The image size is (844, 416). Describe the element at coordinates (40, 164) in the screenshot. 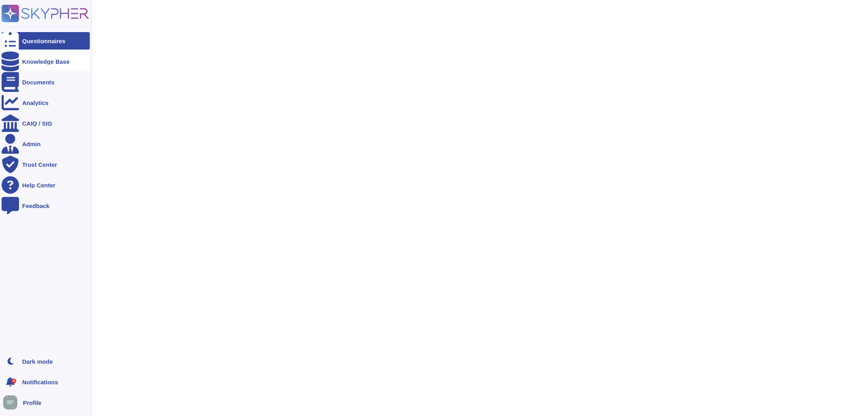

I see `div: Trust Center` at that location.